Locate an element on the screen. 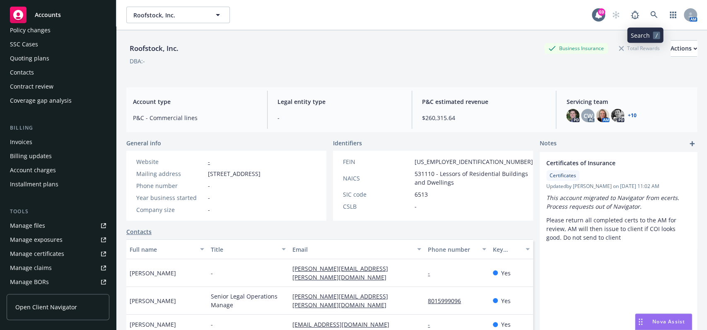 This screenshot has height=330, width=707. div: SSC Cases is located at coordinates (24, 44).